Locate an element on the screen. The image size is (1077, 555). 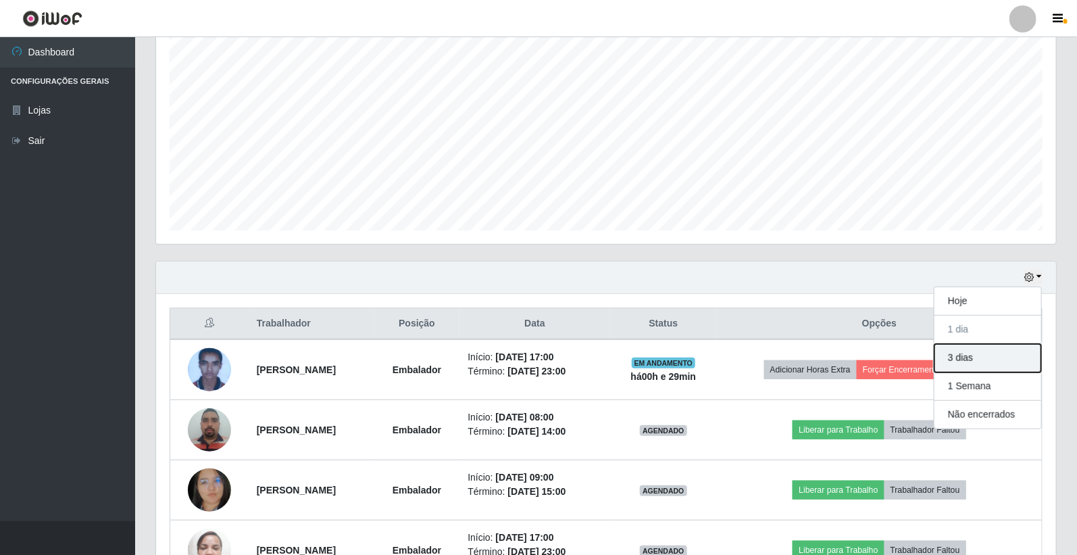
span: EM ANDAMENTO is located at coordinates (663, 363).